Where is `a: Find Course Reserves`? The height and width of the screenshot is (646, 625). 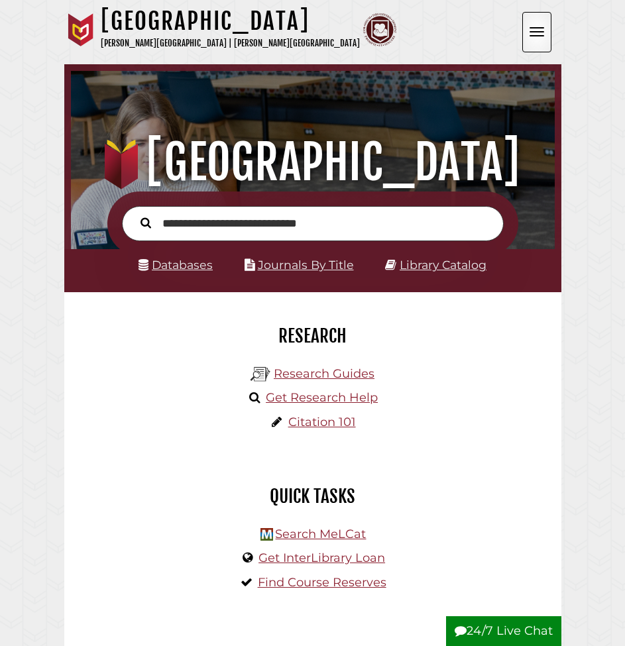
a: Find Course Reserves is located at coordinates (322, 582).